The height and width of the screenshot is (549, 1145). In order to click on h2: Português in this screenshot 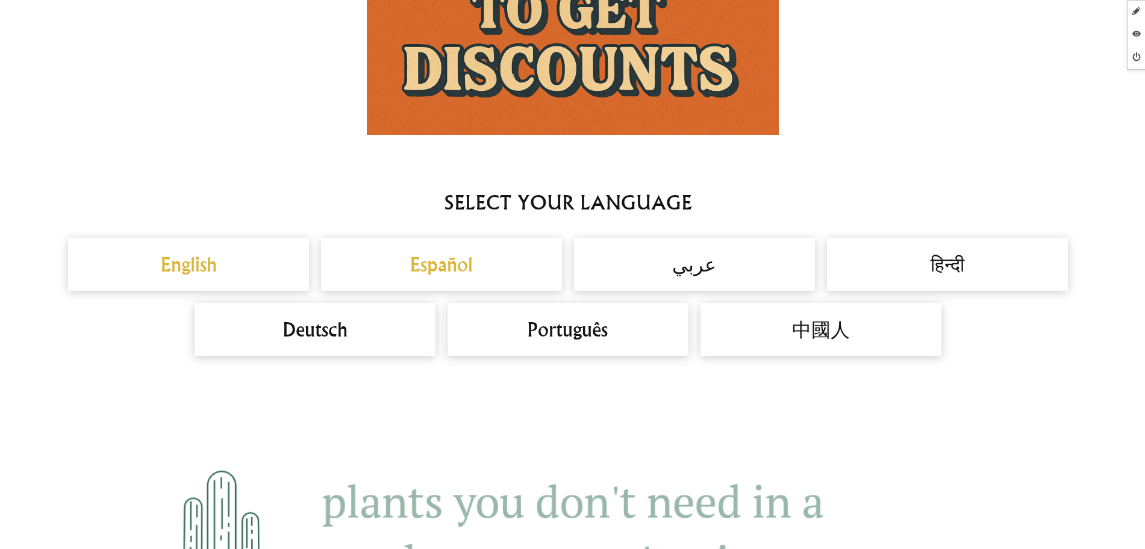, I will do `click(568, 329)`.